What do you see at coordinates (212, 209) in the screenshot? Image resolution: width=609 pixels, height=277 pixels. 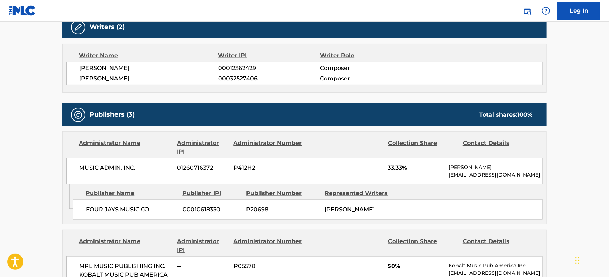 I see `span: 00010618330` at bounding box center [212, 209].